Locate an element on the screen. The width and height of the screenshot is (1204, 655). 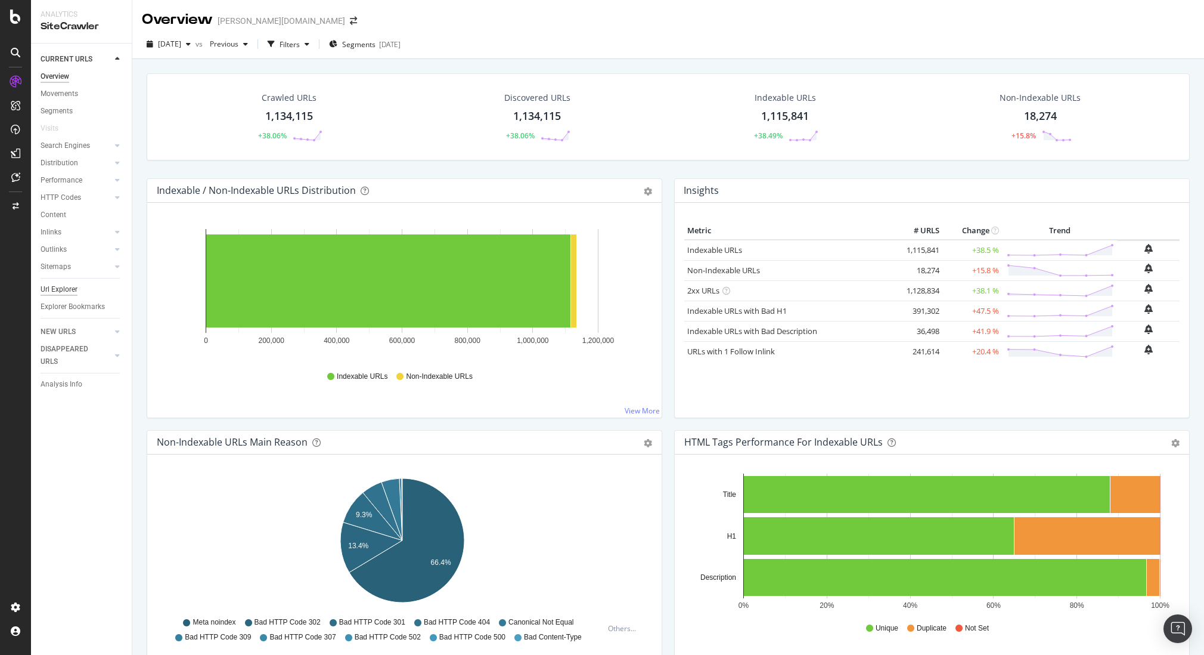
div: +38.49% is located at coordinates (768, 135).